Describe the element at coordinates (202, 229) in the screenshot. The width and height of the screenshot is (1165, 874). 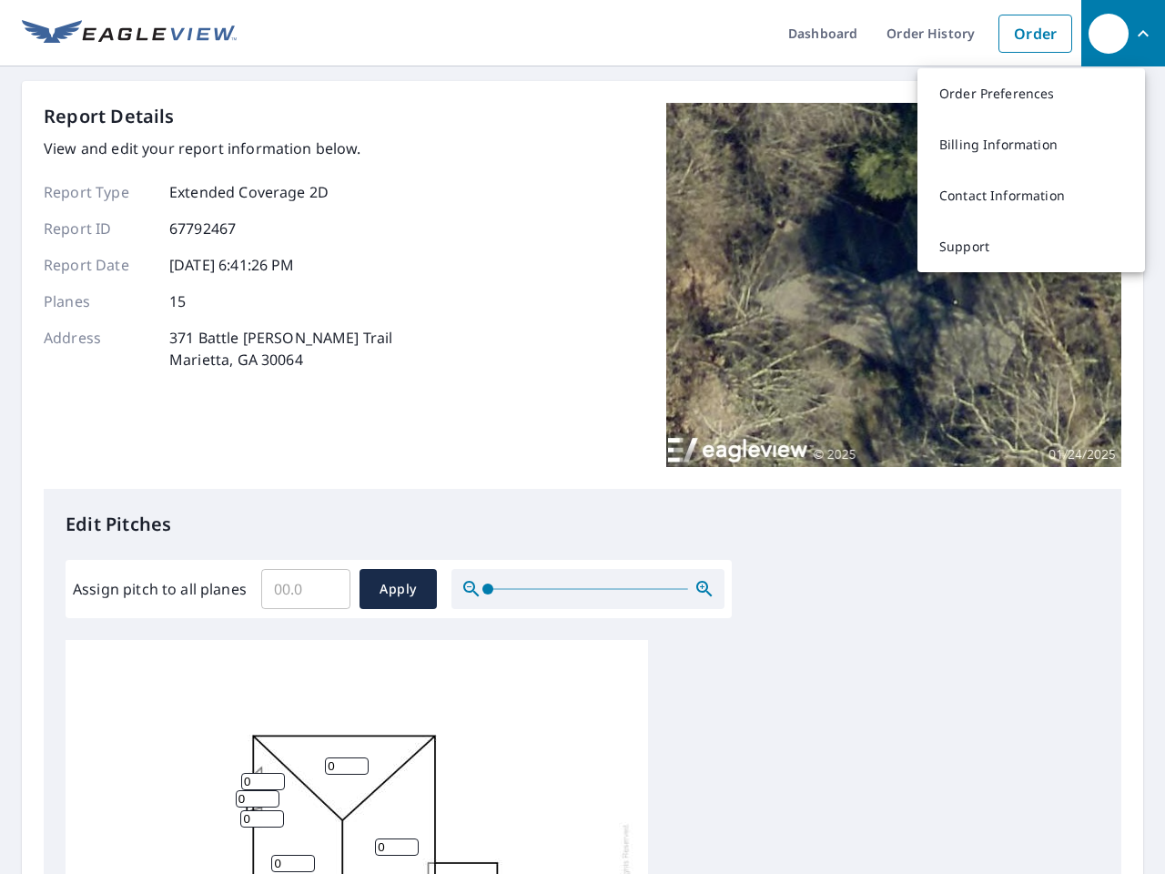
I see `p: 67792467` at that location.